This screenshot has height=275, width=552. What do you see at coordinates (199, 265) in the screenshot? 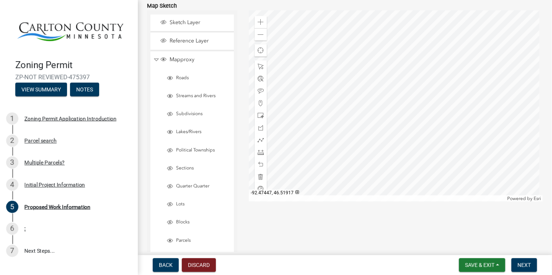
I see `button: Discard` at bounding box center [199, 265].